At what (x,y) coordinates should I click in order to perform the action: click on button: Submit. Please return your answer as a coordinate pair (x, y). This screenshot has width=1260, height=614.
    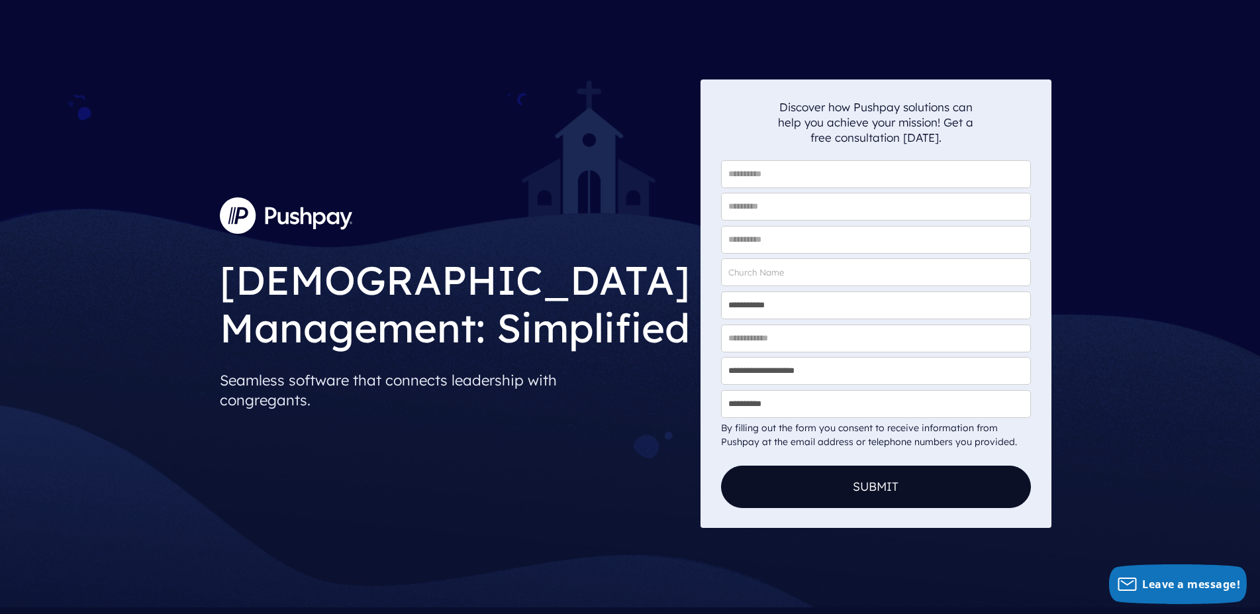
    Looking at the image, I should click on (876, 487).